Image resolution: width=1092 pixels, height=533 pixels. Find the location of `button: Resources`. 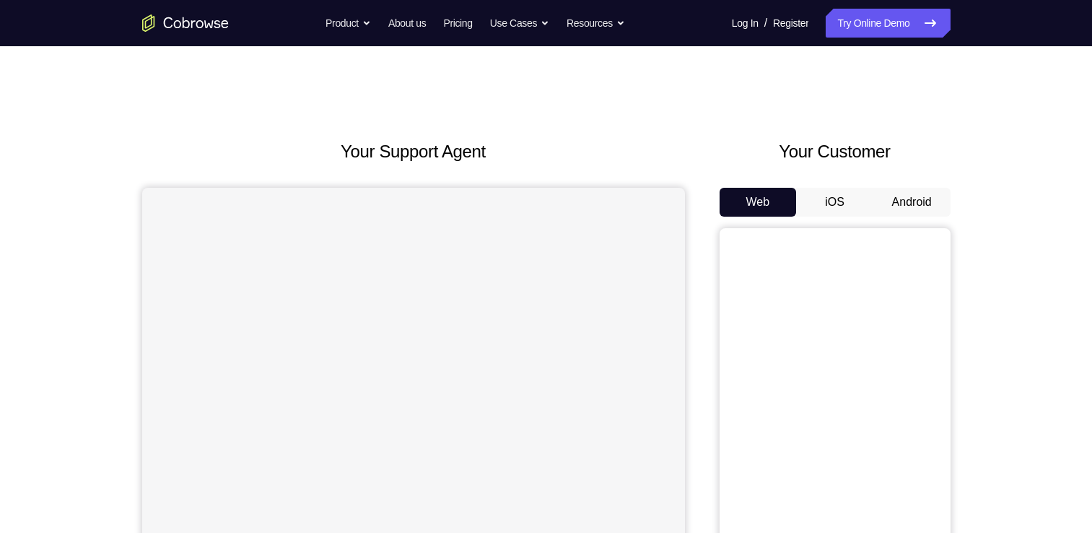

button: Resources is located at coordinates (595, 23).